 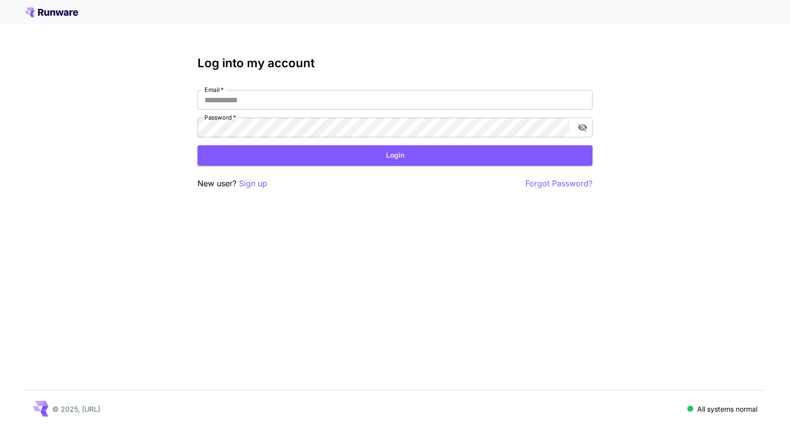 What do you see at coordinates (220, 117) in the screenshot?
I see `label: Password` at bounding box center [220, 117].